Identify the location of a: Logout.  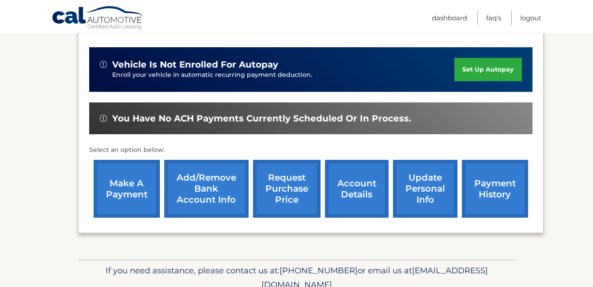
(530, 18).